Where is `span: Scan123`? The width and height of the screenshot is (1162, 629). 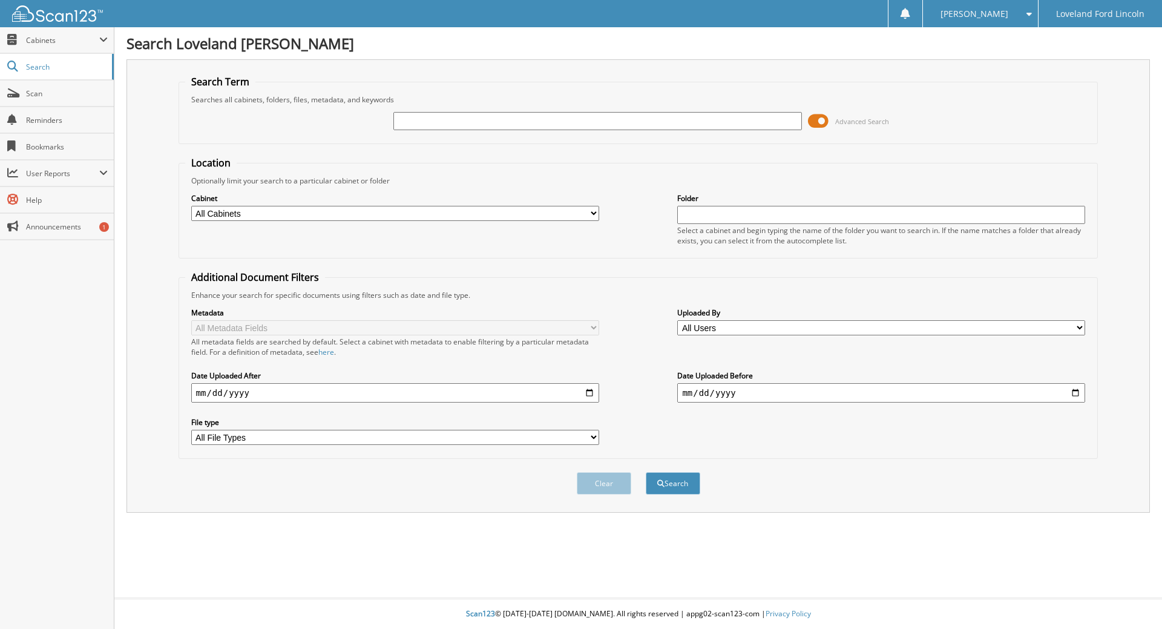 span: Scan123 is located at coordinates (480, 613).